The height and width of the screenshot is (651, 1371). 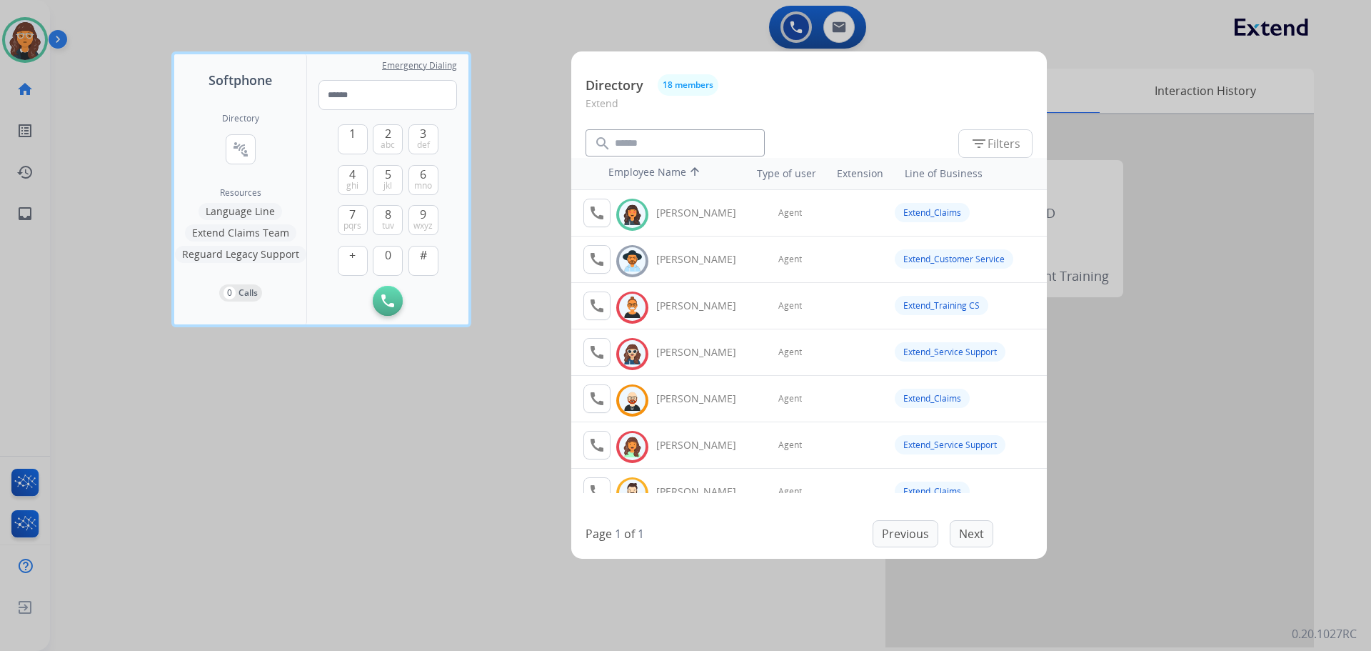 I want to click on span: Resources, so click(x=241, y=193).